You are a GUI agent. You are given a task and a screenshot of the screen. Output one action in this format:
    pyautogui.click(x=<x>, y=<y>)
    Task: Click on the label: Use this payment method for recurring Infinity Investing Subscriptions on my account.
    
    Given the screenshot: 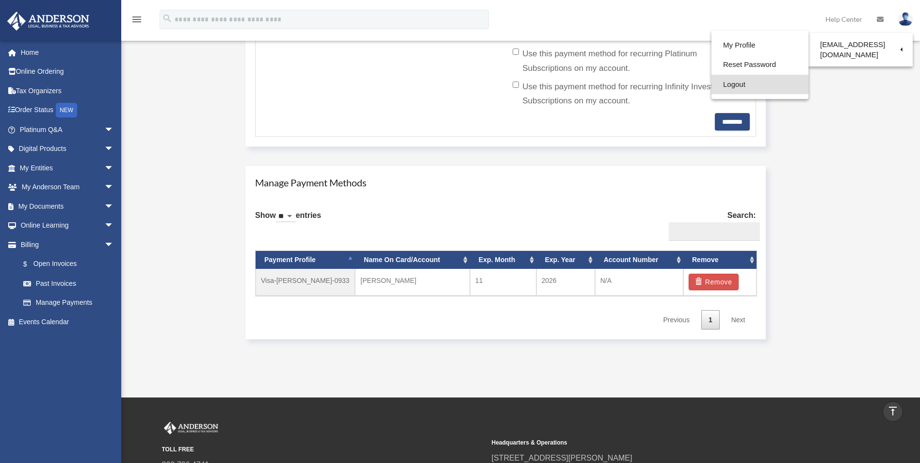 What is the action you would take?
    pyautogui.click(x=627, y=94)
    